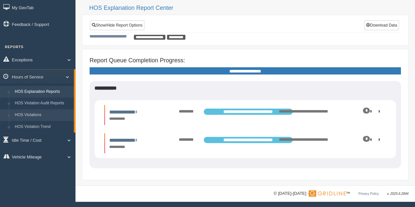 The height and width of the screenshot is (207, 415). Describe the element at coordinates (43, 115) in the screenshot. I see `a: HOS Violations` at that location.